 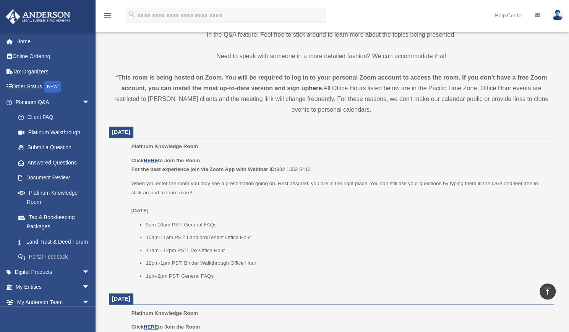 What do you see at coordinates (108, 15) in the screenshot?
I see `i: menu` at bounding box center [108, 15].